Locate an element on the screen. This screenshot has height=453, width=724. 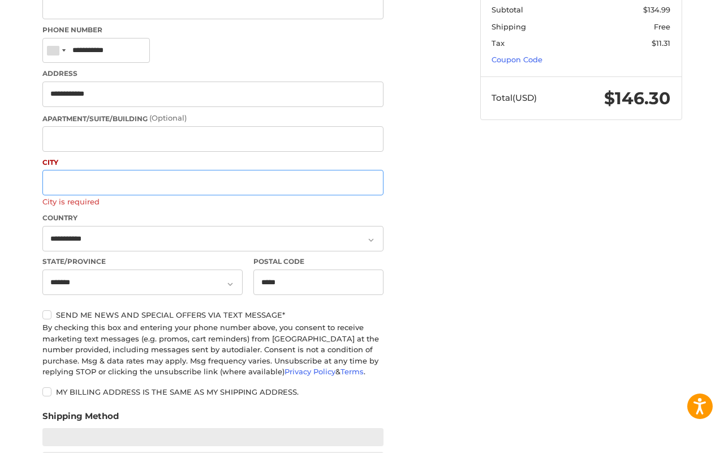
a: Privacy Policy is located at coordinates (310, 371).